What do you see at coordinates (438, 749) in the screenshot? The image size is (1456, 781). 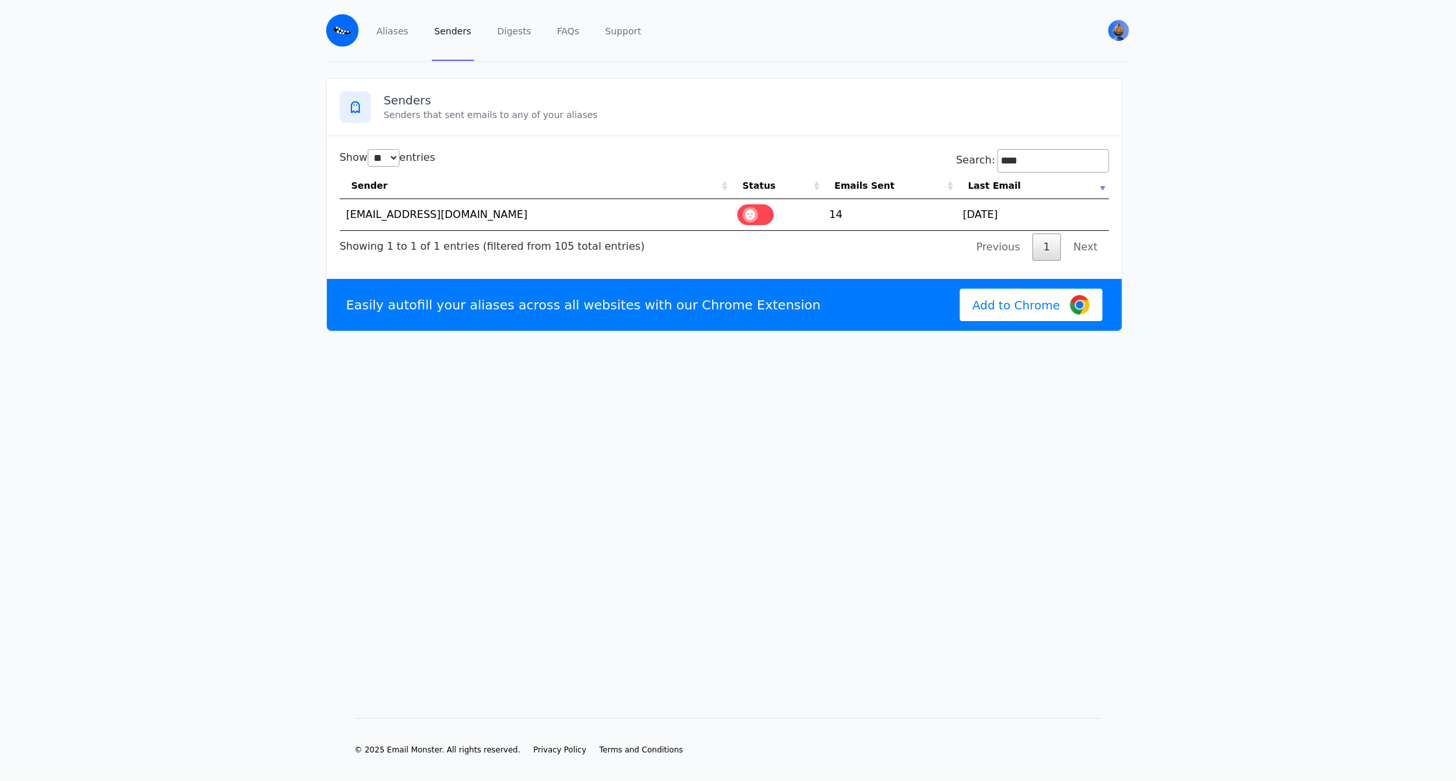 I see `li: © 2025 Email Monster. All rights reserved.` at bounding box center [438, 749].